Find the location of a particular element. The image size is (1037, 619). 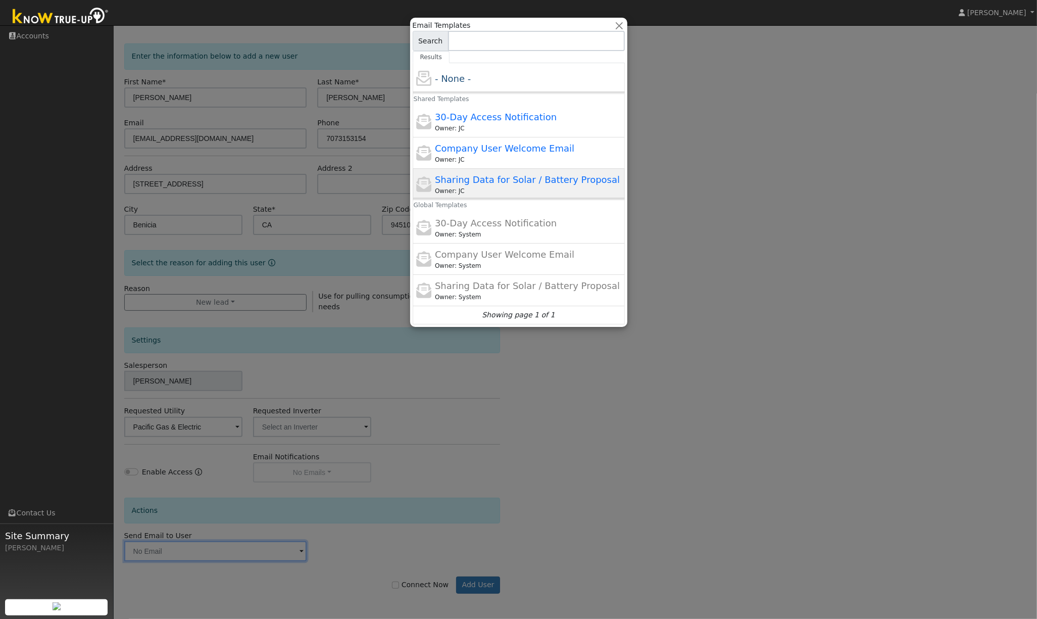

span: Search is located at coordinates (431, 41).